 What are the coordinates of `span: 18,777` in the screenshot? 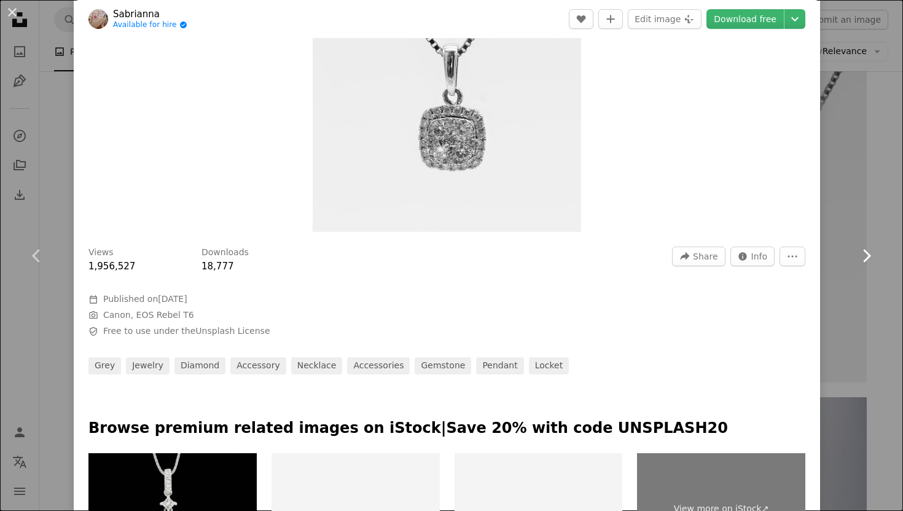 It's located at (218, 266).